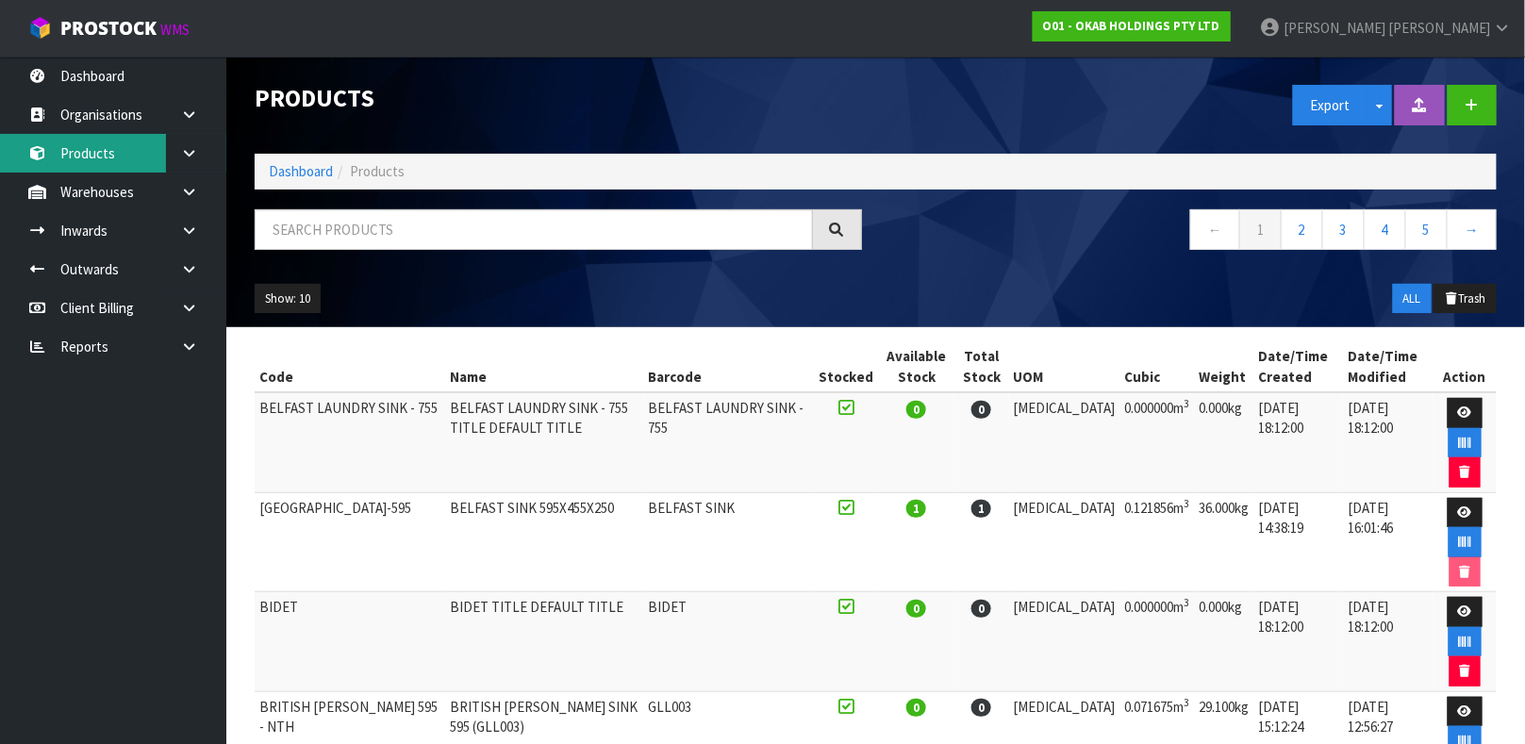 The height and width of the screenshot is (744, 1525). Describe the element at coordinates (377, 171) in the screenshot. I see `span: Products` at that location.